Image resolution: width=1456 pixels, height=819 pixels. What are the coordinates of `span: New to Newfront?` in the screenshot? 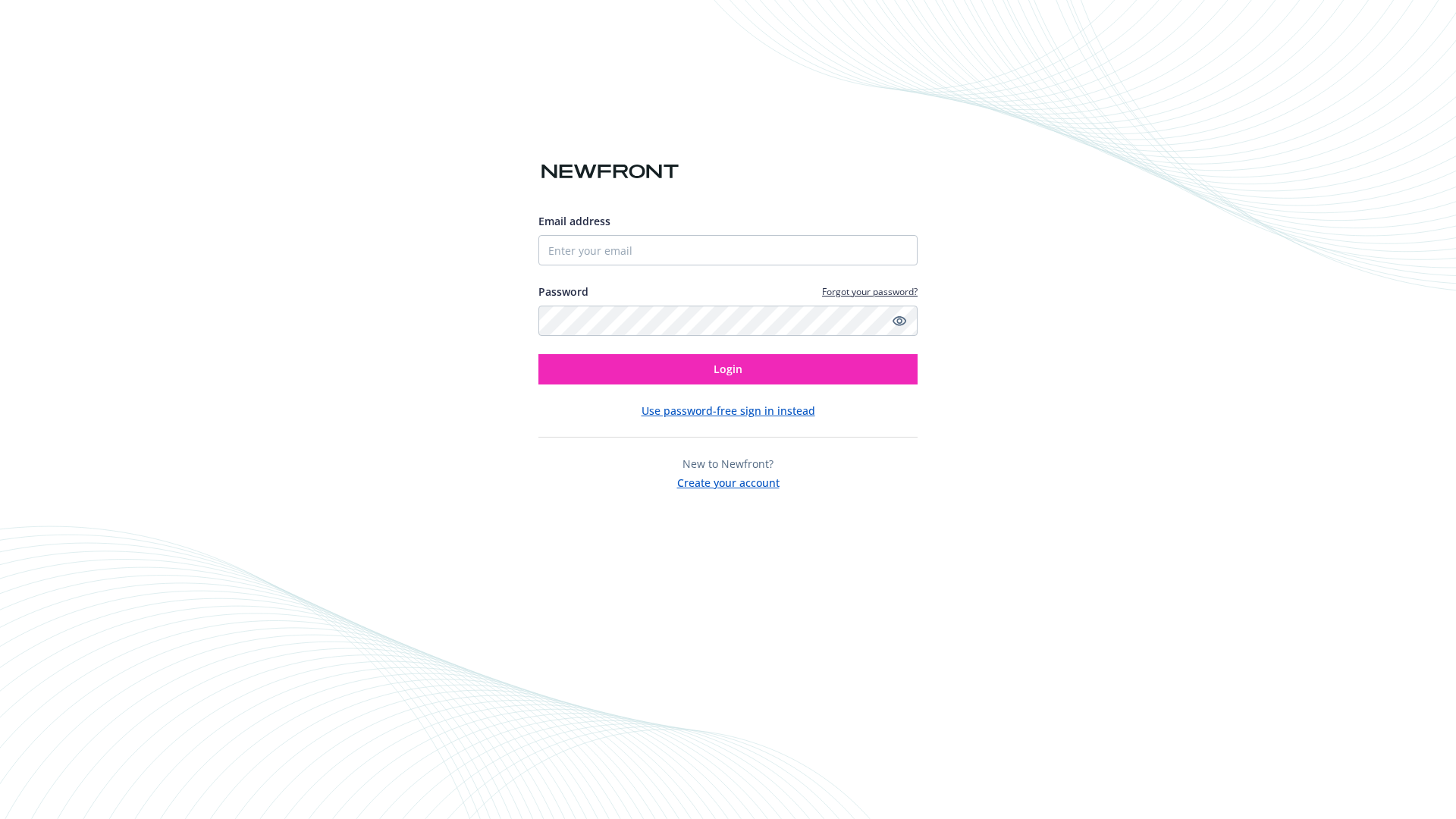 It's located at (728, 463).